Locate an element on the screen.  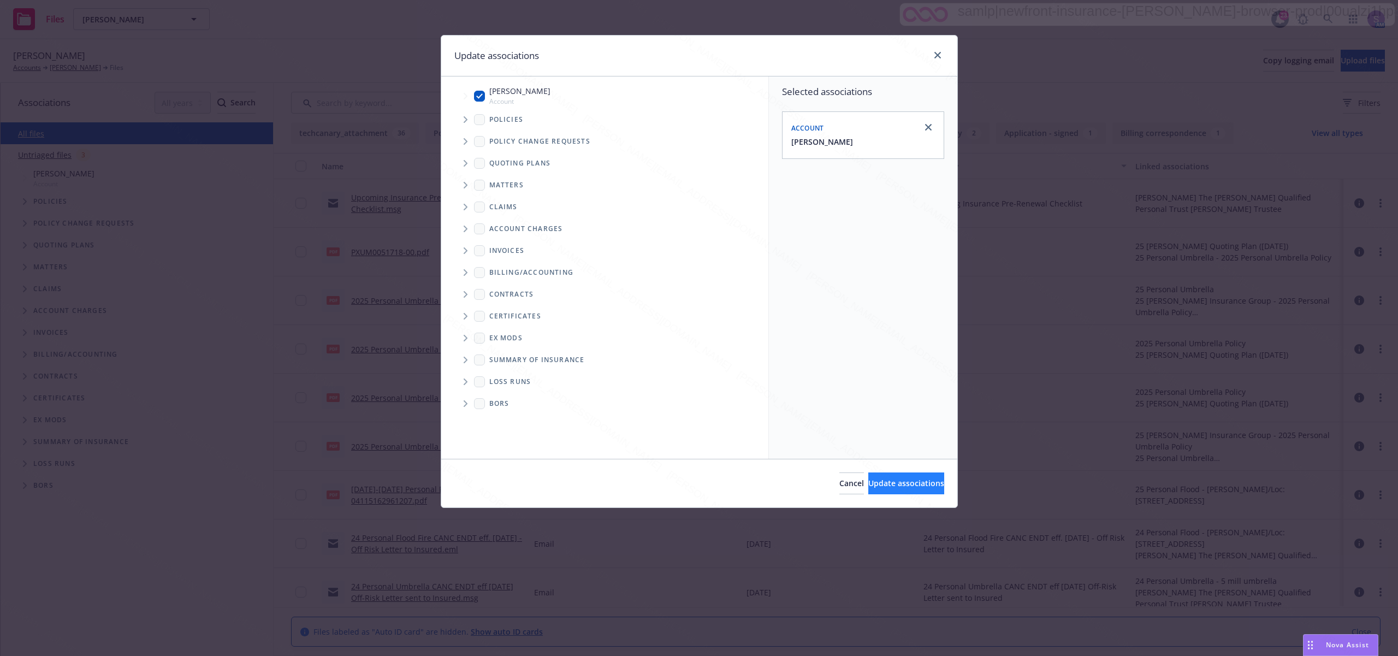
span: Quoting plans is located at coordinates (520, 163).